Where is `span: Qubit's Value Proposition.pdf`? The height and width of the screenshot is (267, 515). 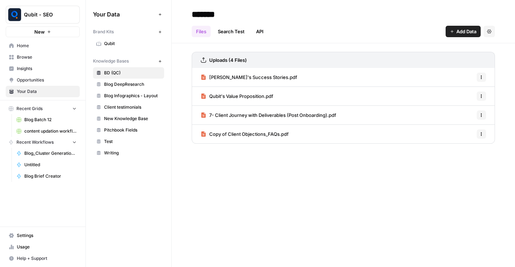
span: Qubit's Value Proposition.pdf is located at coordinates (241, 96).